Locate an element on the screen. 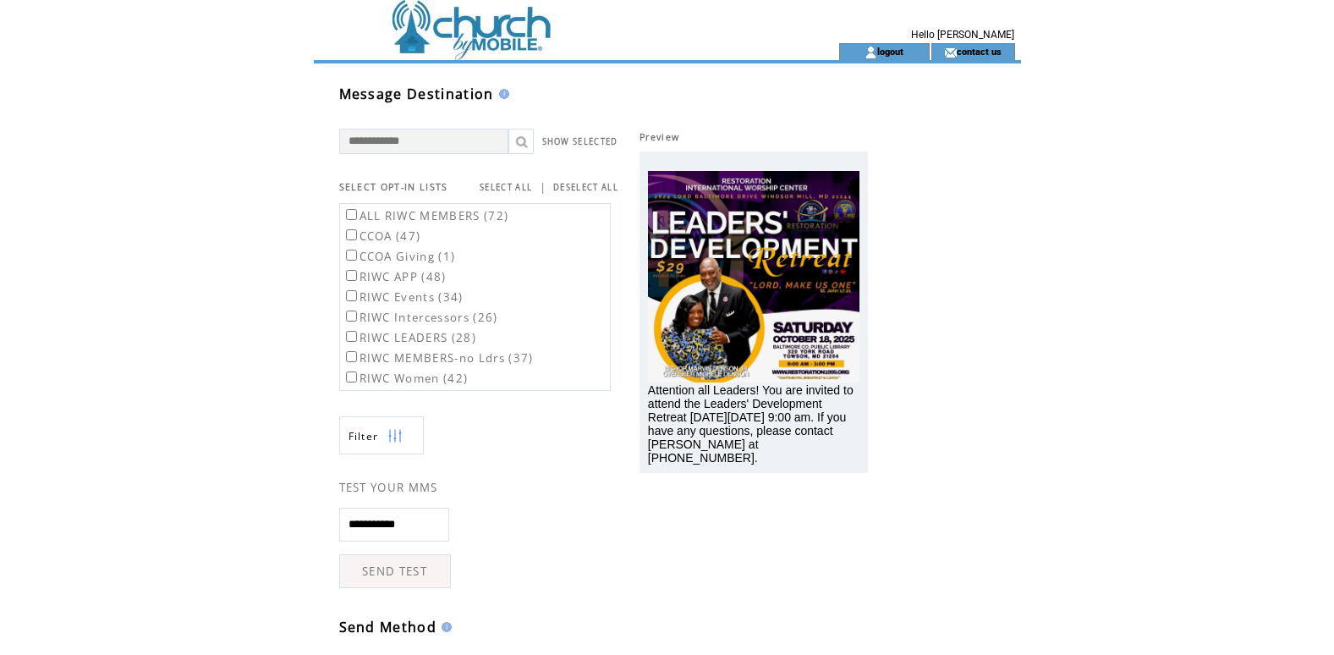 The height and width of the screenshot is (655, 1334). label: RIWC Women (42) is located at coordinates (405, 378).